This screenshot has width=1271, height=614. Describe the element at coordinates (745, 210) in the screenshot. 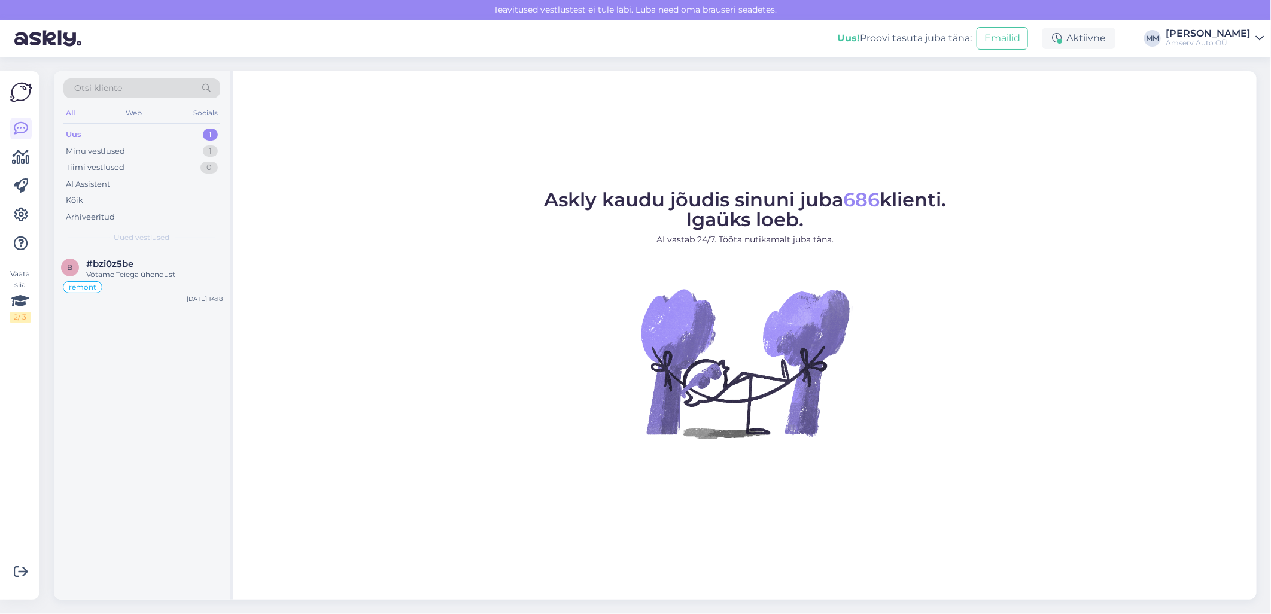

I see `span: Askly kaudu jõudis sinuni juba klienti. Igaüks loeb.` at that location.